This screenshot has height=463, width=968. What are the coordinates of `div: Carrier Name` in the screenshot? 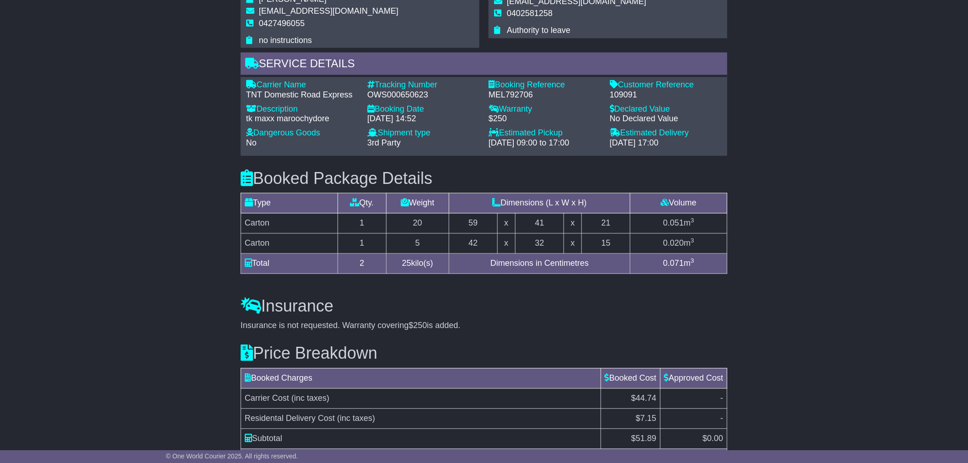 It's located at (302, 85).